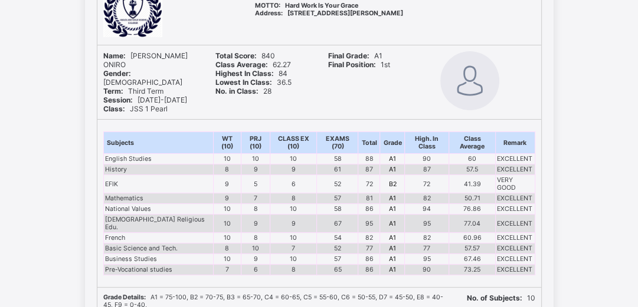  What do you see at coordinates (472, 159) in the screenshot?
I see `td: 60` at bounding box center [472, 159].